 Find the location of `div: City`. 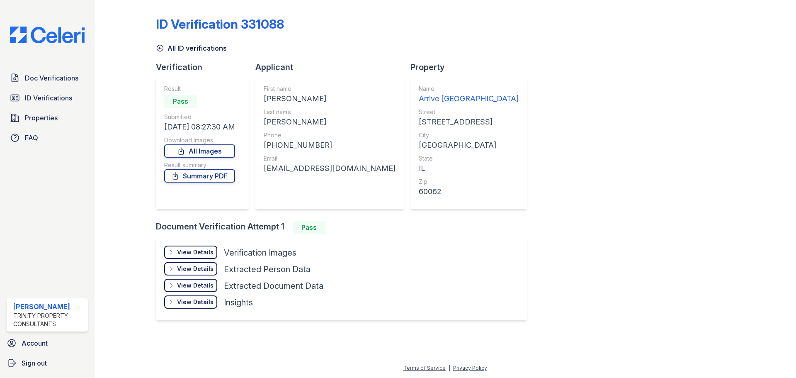

div: City is located at coordinates (469, 135).